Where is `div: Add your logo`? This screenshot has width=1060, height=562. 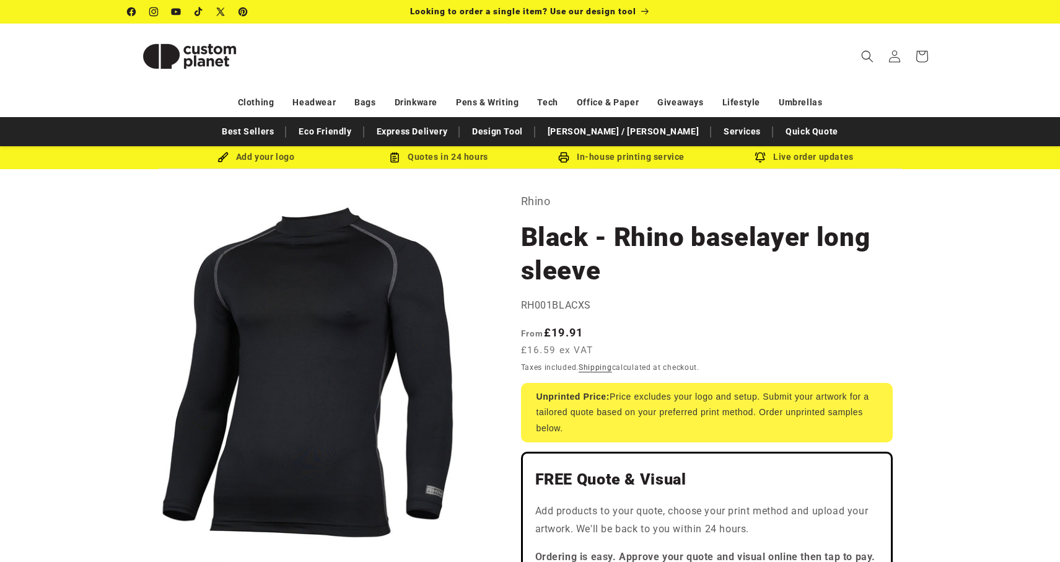
div: Add your logo is located at coordinates (256, 157).